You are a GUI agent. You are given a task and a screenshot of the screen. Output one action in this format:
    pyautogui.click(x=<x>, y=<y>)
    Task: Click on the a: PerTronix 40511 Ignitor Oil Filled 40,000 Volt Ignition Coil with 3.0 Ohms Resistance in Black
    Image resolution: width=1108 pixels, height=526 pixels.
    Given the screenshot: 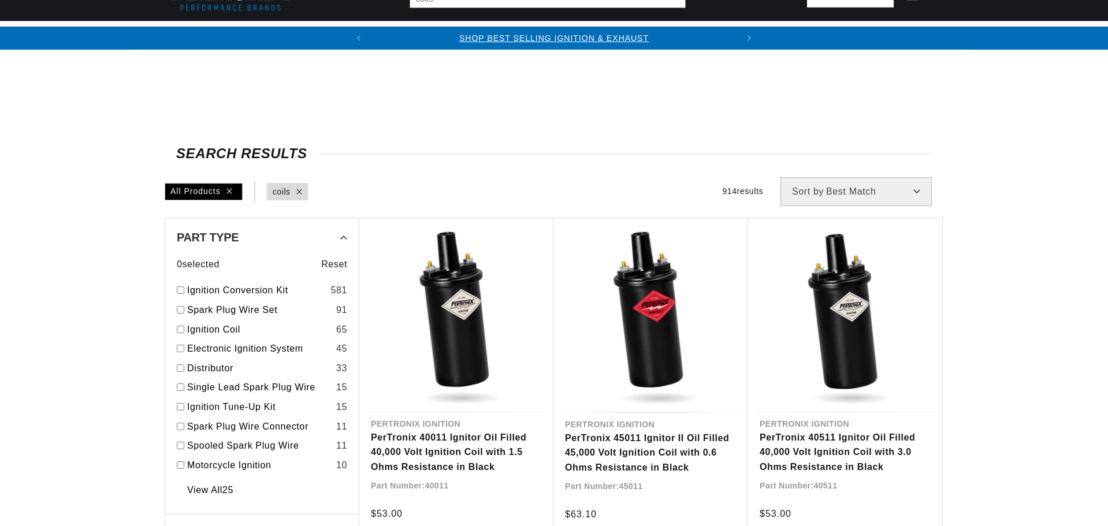 What is the action you would take?
    pyautogui.click(x=845, y=452)
    